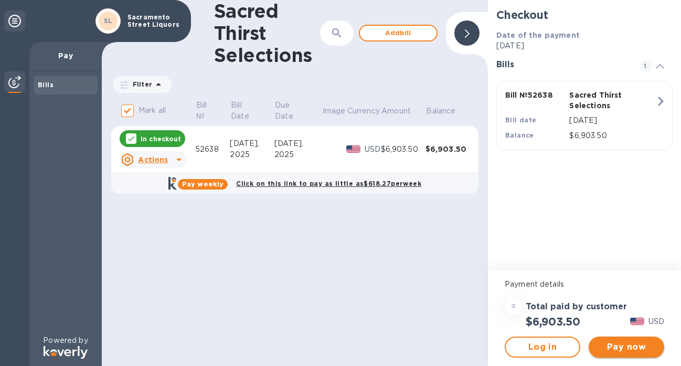  What do you see at coordinates (543, 347) in the screenshot?
I see `span: Log in` at bounding box center [543, 347].